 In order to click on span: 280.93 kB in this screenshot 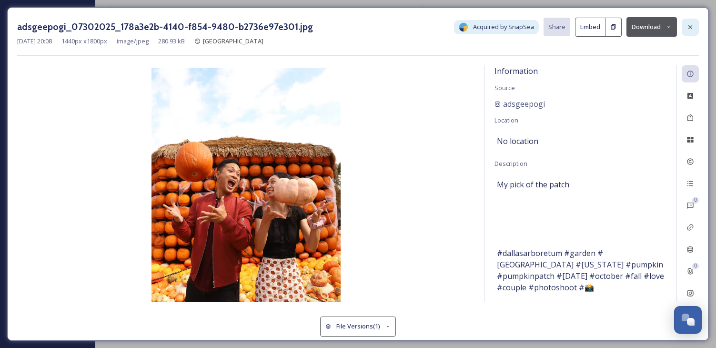, I will do `click(172, 41)`.